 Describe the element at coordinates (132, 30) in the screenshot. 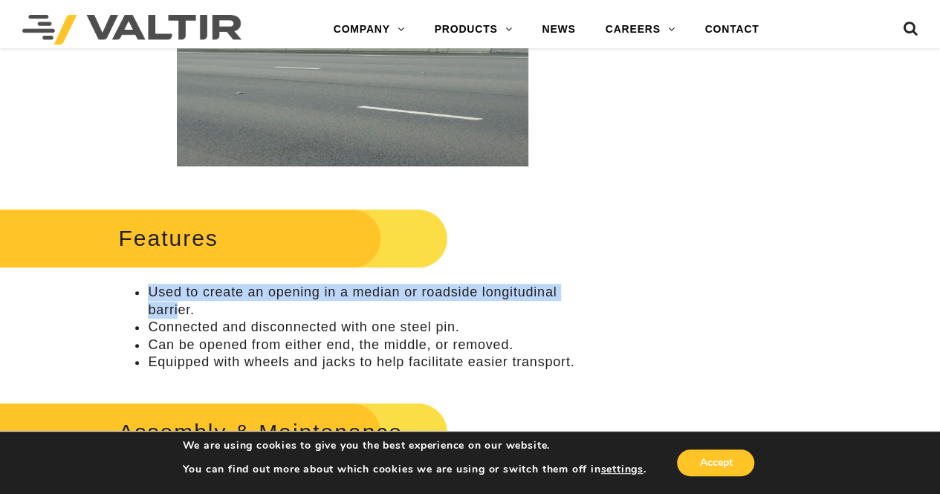

I see `img: Valtir` at that location.